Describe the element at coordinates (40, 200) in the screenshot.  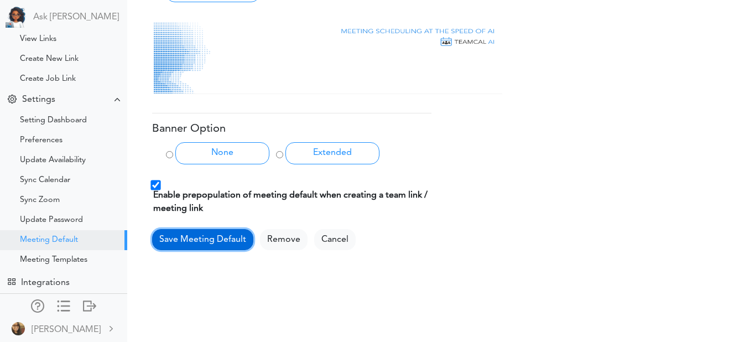
I see `div: Sync Zoom` at that location.